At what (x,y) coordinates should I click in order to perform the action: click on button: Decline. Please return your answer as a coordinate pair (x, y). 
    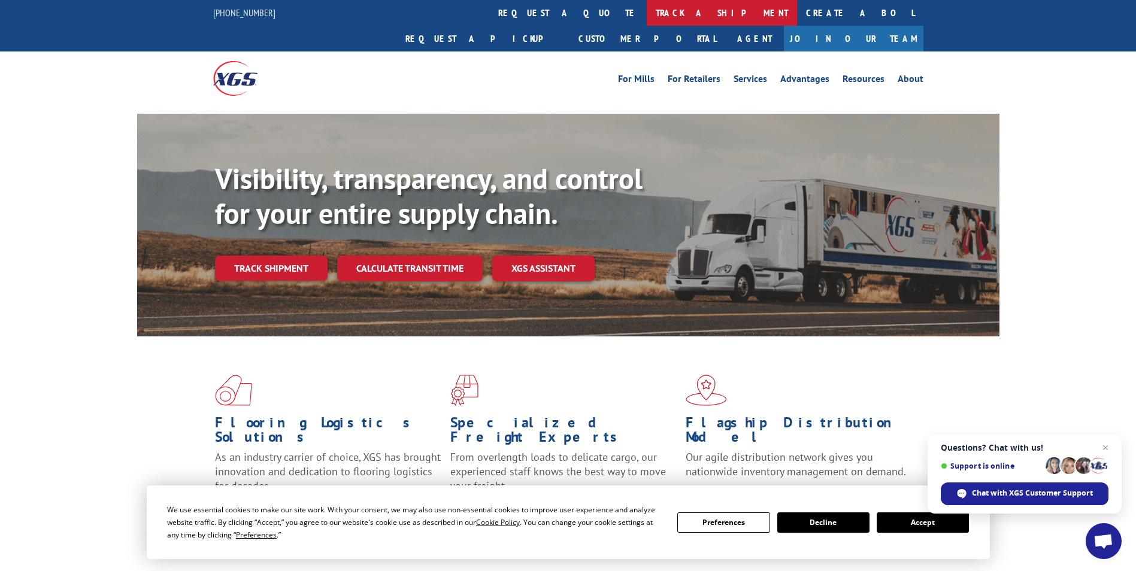
    Looking at the image, I should click on (823, 523).